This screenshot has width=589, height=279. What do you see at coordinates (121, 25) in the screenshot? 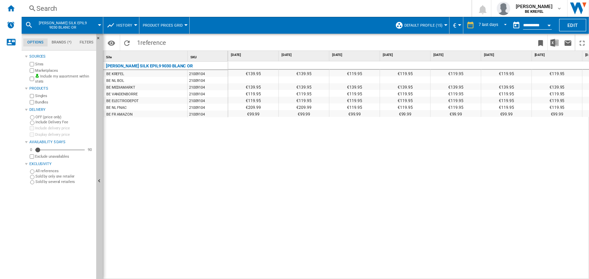
I see `div: History` at bounding box center [121, 25].